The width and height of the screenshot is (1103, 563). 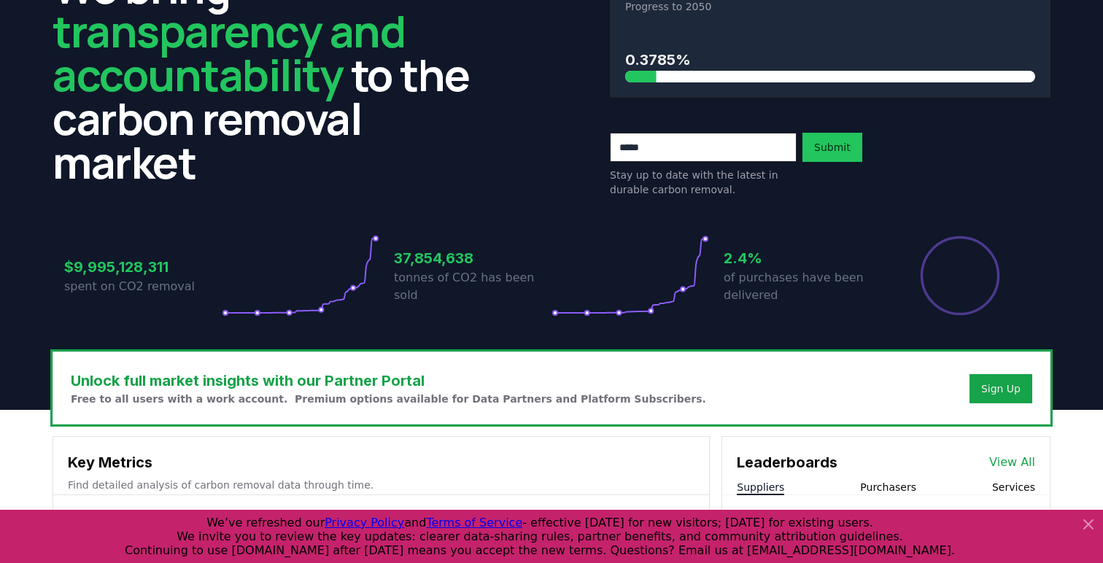 What do you see at coordinates (1001, 389) in the screenshot?
I see `div: Sign Up` at bounding box center [1001, 389].